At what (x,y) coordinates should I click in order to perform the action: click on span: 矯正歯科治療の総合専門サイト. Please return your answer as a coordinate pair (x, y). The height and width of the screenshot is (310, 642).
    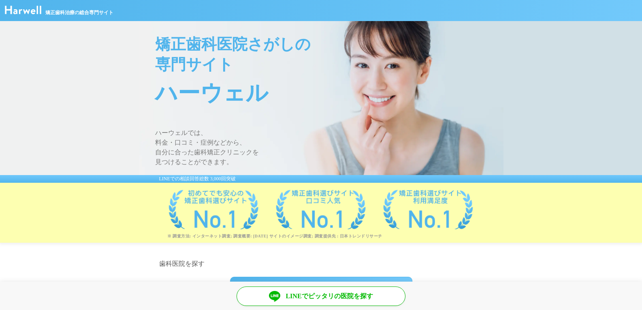
    Looking at the image, I should click on (79, 13).